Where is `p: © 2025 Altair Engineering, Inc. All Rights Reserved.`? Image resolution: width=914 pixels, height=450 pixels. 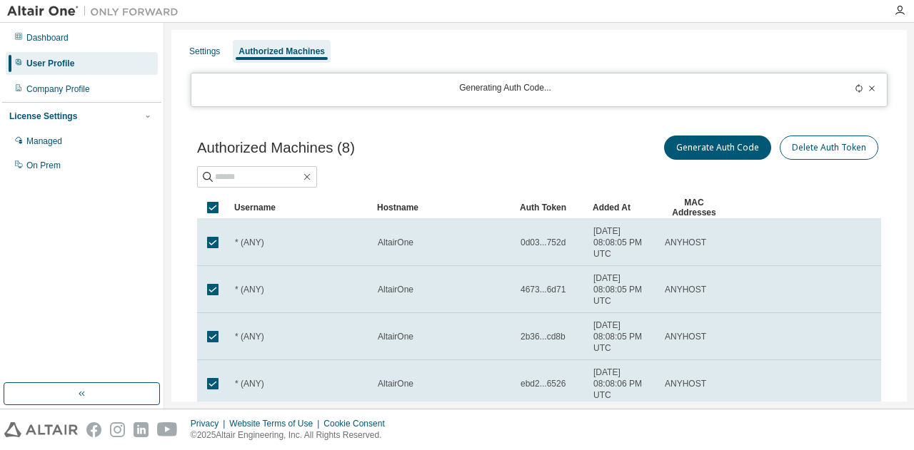
p: © 2025 Altair Engineering, Inc. All Rights Reserved. is located at coordinates (292, 436).